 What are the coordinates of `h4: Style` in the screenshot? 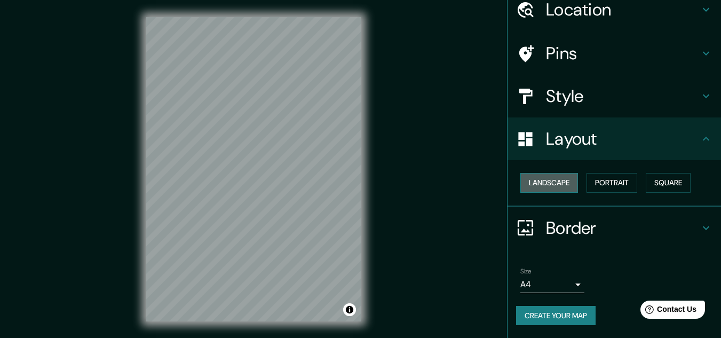 It's located at (622, 96).